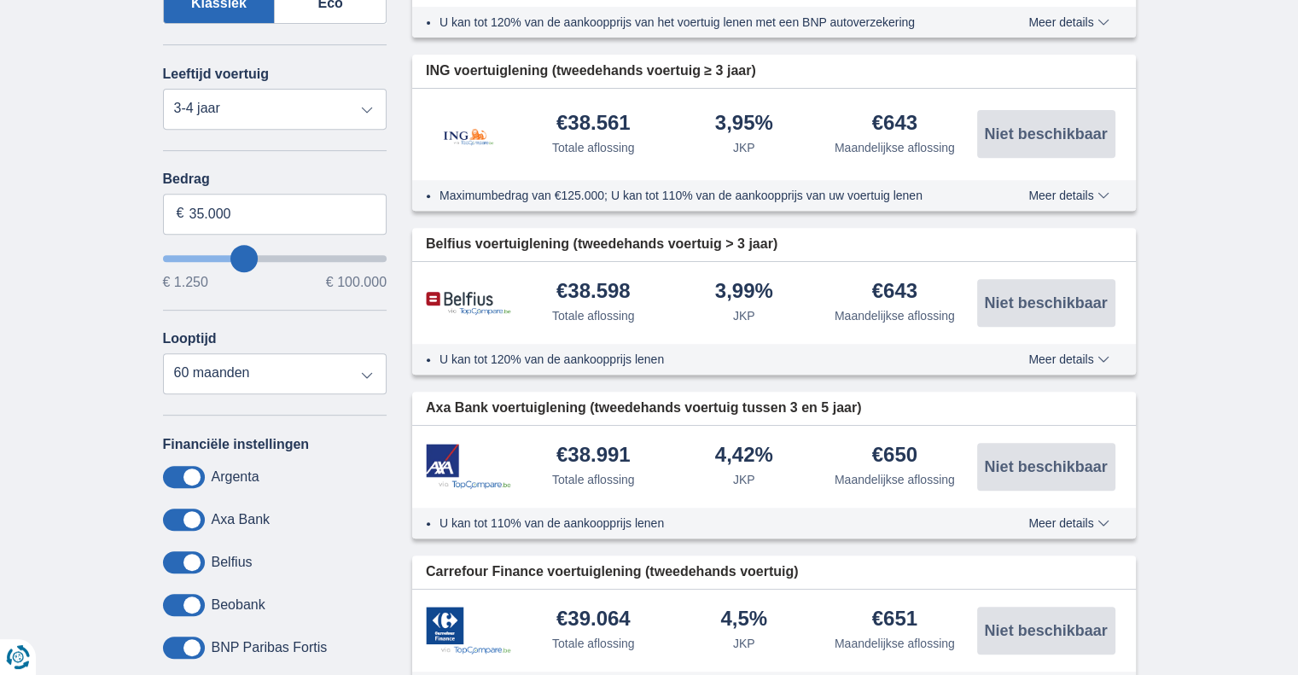 This screenshot has width=1298, height=675. I want to click on label: BNP Paribas Fortis, so click(270, 647).